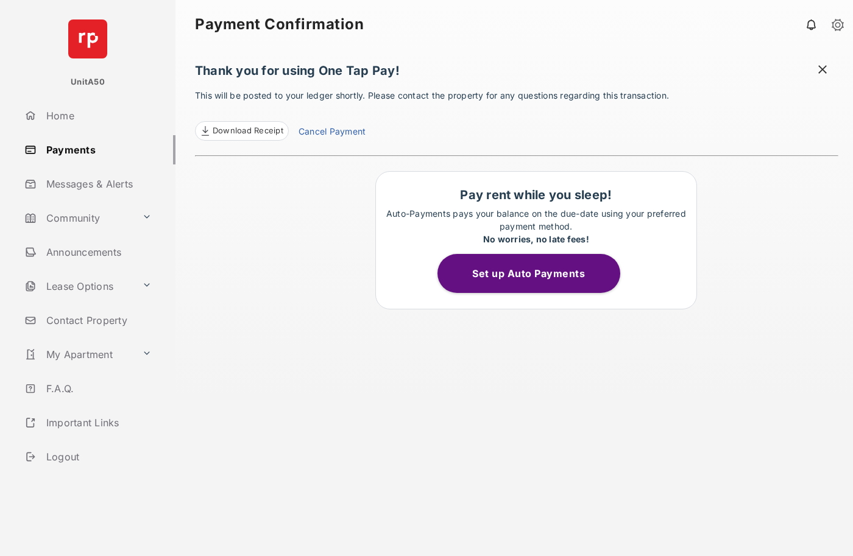  Describe the element at coordinates (78, 218) in the screenshot. I see `a: Community` at that location.